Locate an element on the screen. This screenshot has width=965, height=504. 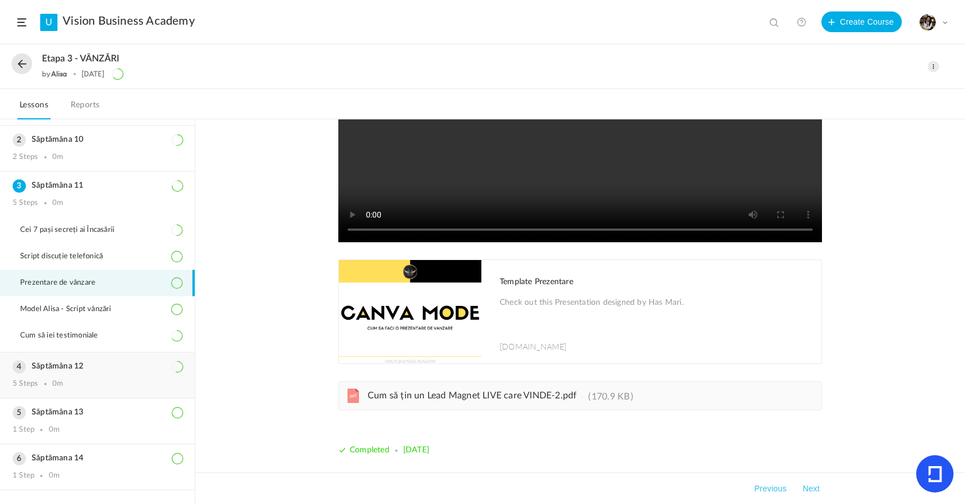
p: Check out this Presentation designed by Has Mari. is located at coordinates (655, 311).